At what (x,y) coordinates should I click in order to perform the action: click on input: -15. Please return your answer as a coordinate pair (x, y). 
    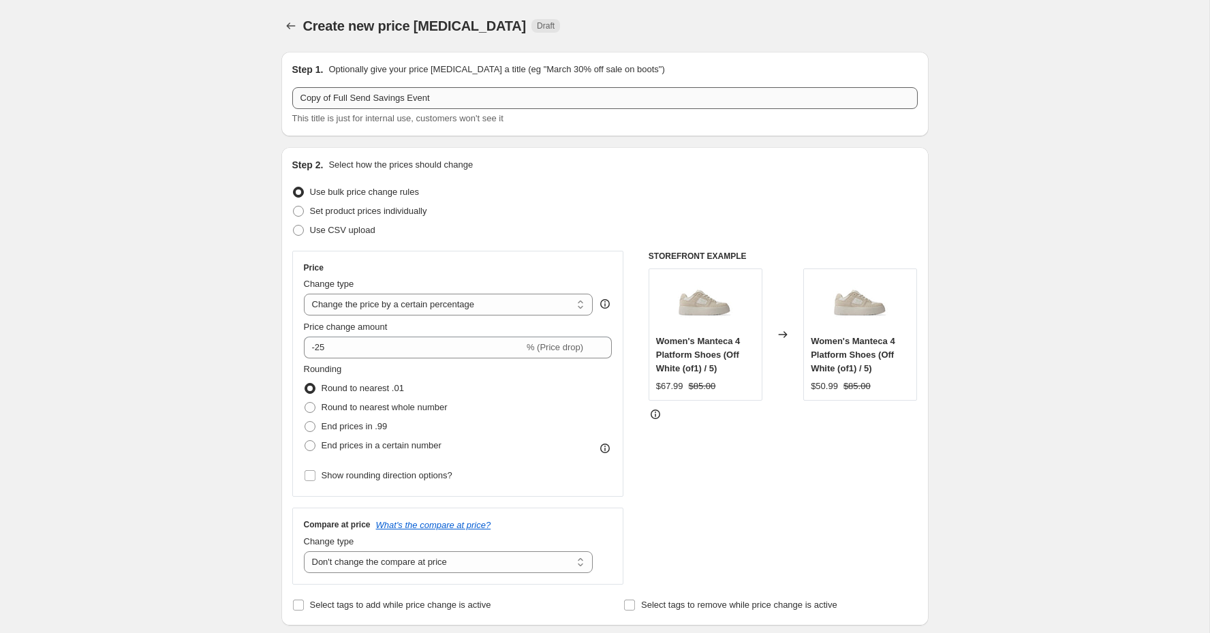
    Looking at the image, I should click on (414, 348).